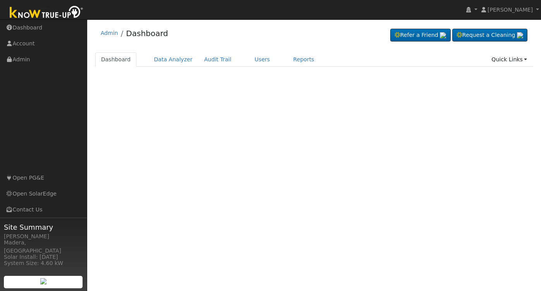  What do you see at coordinates (304, 59) in the screenshot?
I see `a: Reports` at bounding box center [304, 59].